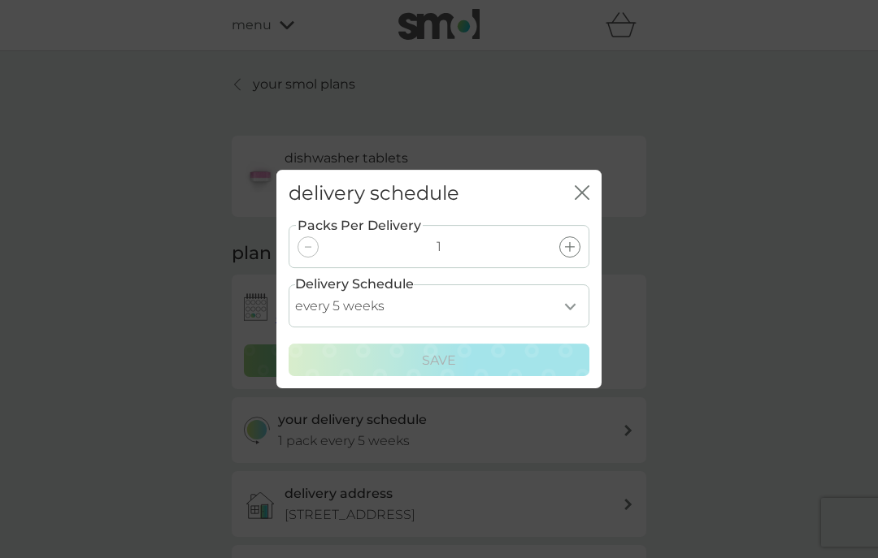 The image size is (878, 558). Describe the element at coordinates (439, 247) in the screenshot. I see `p: 1` at that location.